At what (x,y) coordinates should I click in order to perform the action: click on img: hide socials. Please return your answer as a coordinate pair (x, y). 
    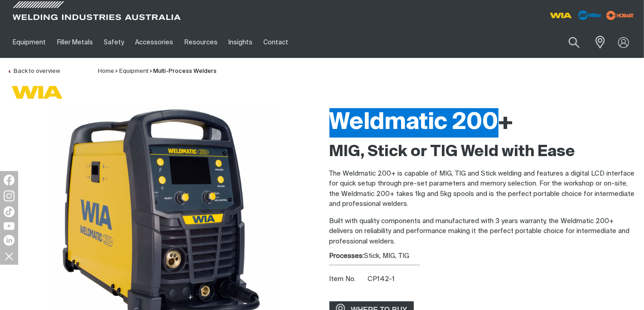
    Looking at the image, I should click on (9, 256).